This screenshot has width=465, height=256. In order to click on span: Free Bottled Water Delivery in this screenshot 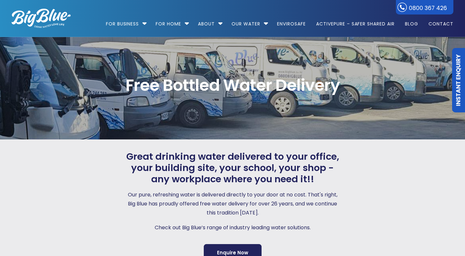, I will do `click(232, 85)`.